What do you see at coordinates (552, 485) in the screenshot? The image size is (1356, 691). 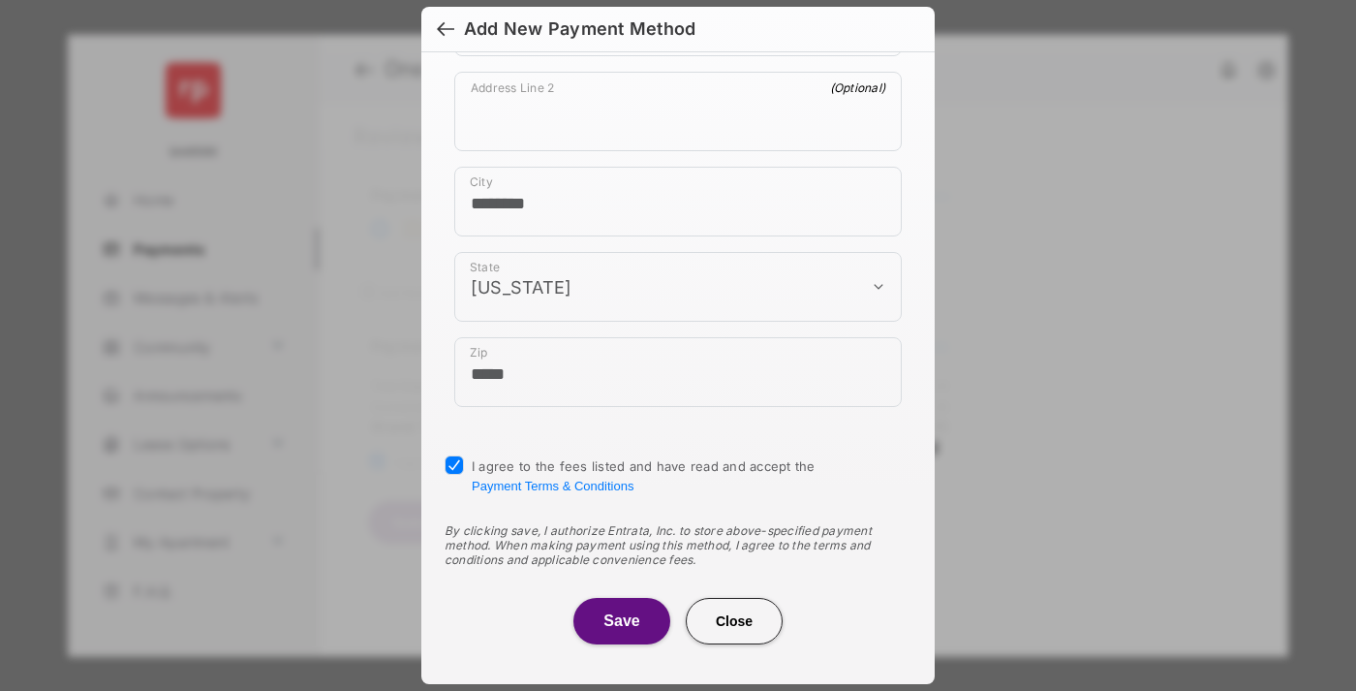 I see `button: I agree to the fees listed and have read and accept the` at bounding box center [552, 485].